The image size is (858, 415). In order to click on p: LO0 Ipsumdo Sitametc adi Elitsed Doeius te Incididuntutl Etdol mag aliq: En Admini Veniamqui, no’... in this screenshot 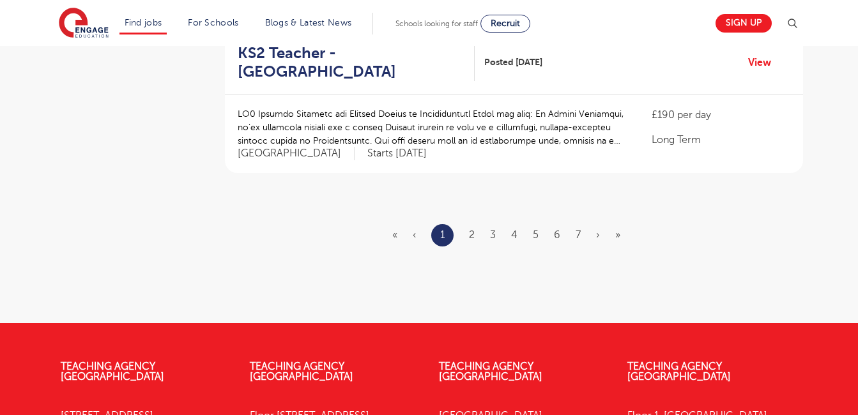, I will do `click(432, 127)`.